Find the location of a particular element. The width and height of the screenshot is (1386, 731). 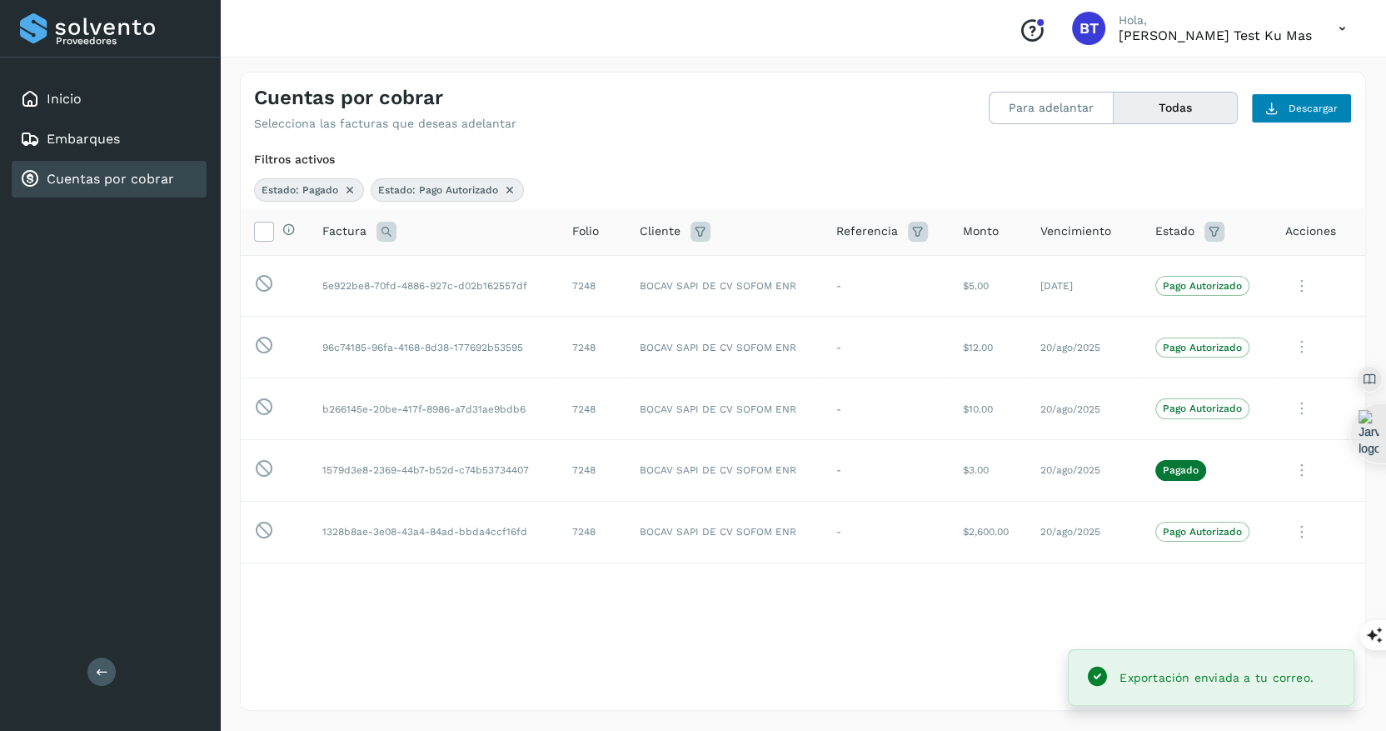

p: Proveedores is located at coordinates (127, 41).